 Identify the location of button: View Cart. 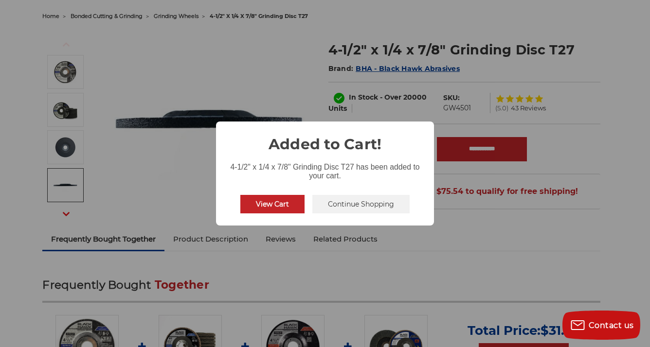
(273, 204).